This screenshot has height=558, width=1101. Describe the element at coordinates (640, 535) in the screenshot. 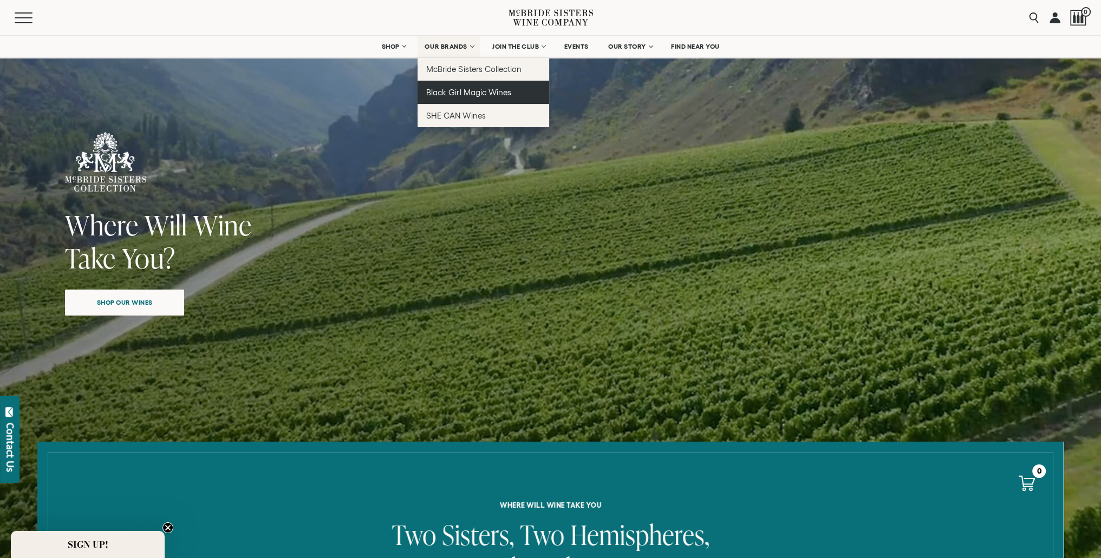

I see `span: Hemispheres,` at that location.